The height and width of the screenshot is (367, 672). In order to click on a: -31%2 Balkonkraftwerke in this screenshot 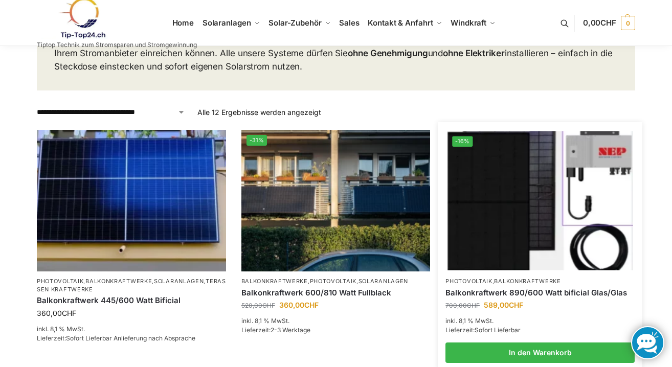, I will do `click(336, 200)`.